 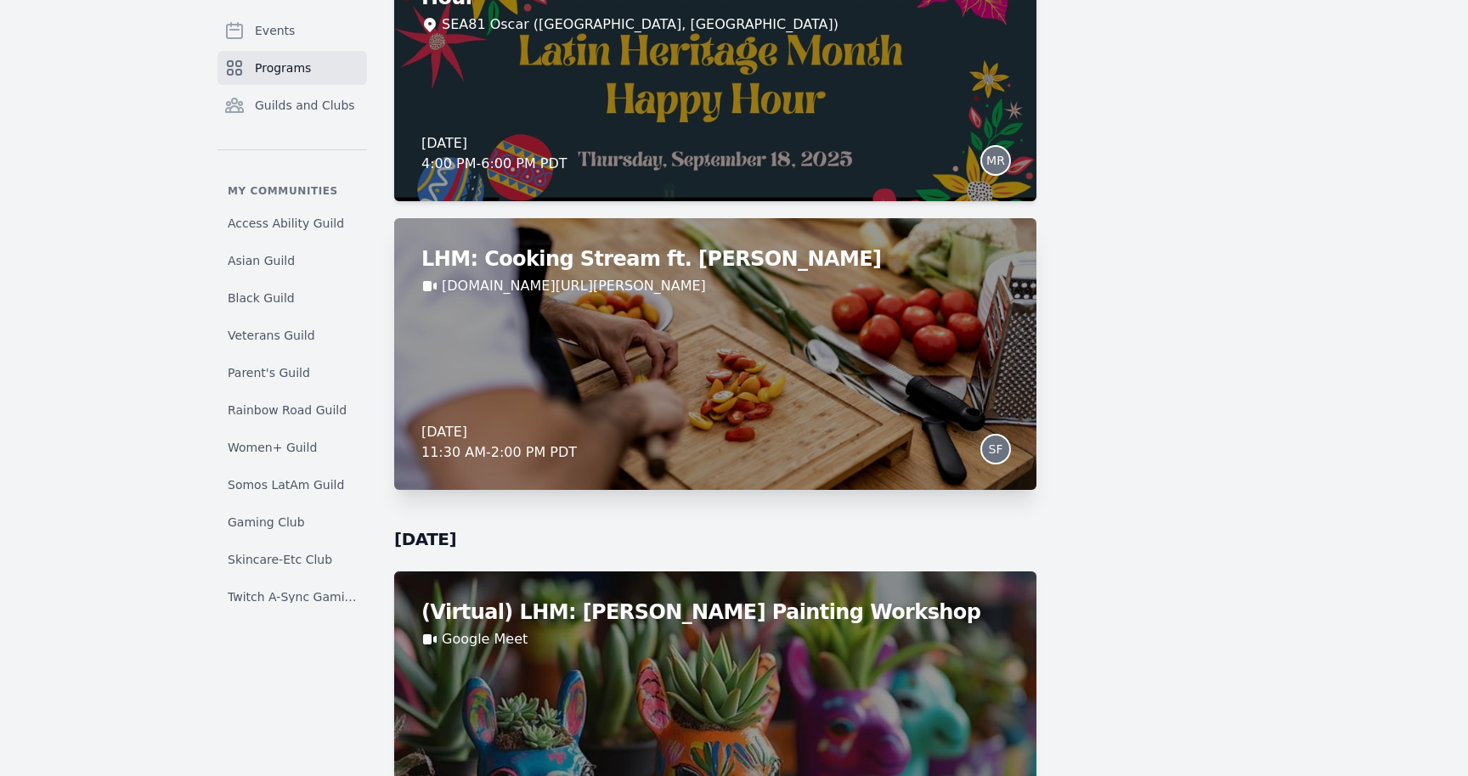 What do you see at coordinates (305, 105) in the screenshot?
I see `span: Guilds and Clubs` at bounding box center [305, 105].